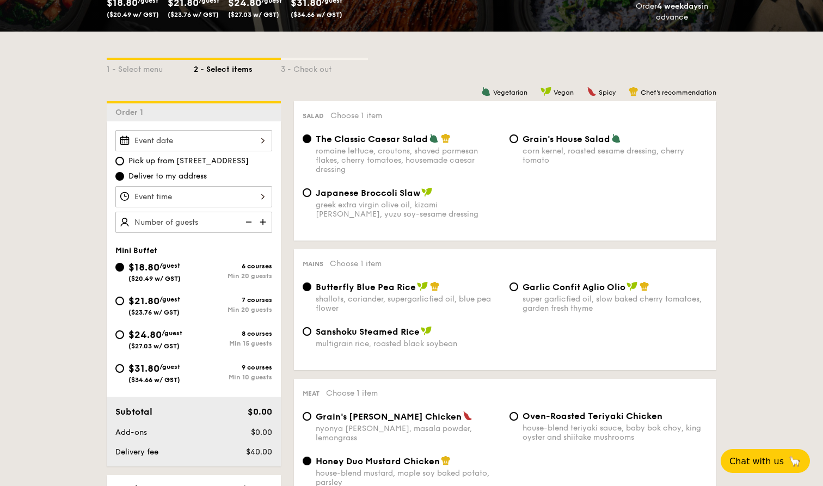  Describe the element at coordinates (510, 92) in the screenshot. I see `span: Vegetarian` at that location.